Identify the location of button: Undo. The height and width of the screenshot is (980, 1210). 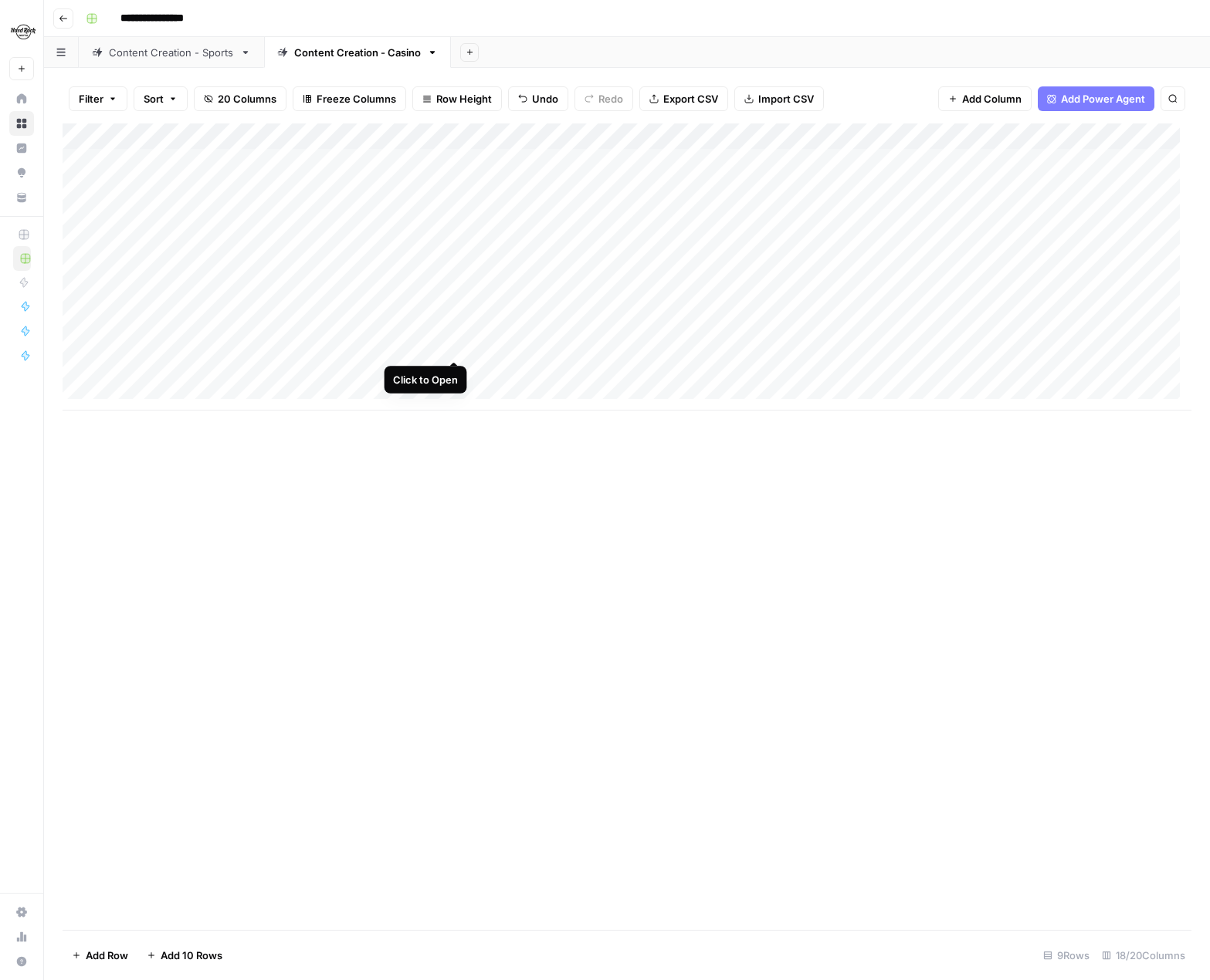
(538, 99).